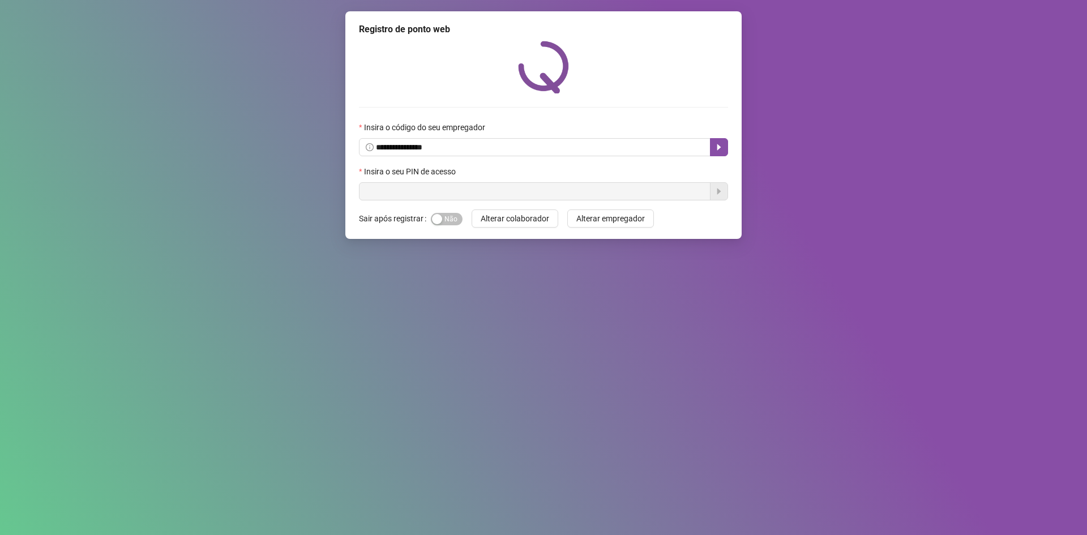  I want to click on div: Registro de ponto web, so click(544, 29).